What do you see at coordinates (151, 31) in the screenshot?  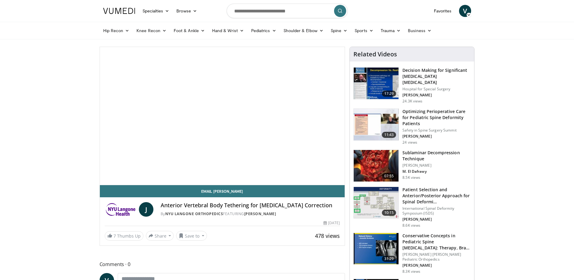 I see `a: Knee Recon` at bounding box center [151, 31].